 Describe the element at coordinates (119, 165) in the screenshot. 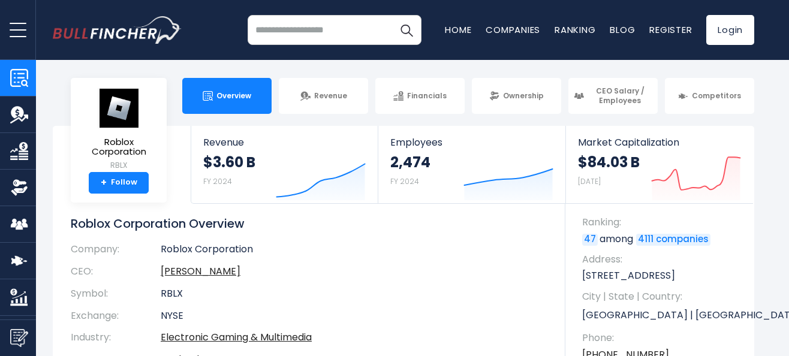

I see `small: RBLX` at that location.